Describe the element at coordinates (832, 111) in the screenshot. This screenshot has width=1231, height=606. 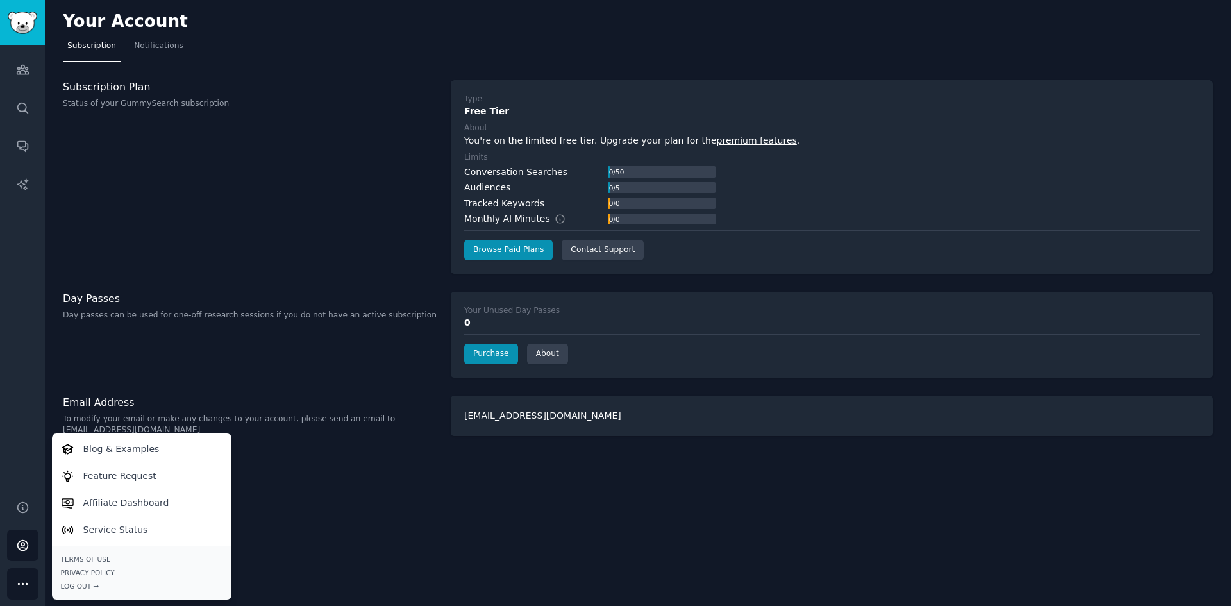
I see `div: Free Tier` at that location.